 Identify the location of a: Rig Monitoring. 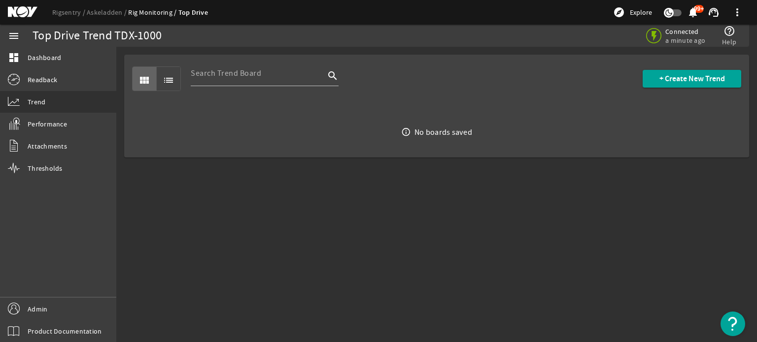
(153, 12).